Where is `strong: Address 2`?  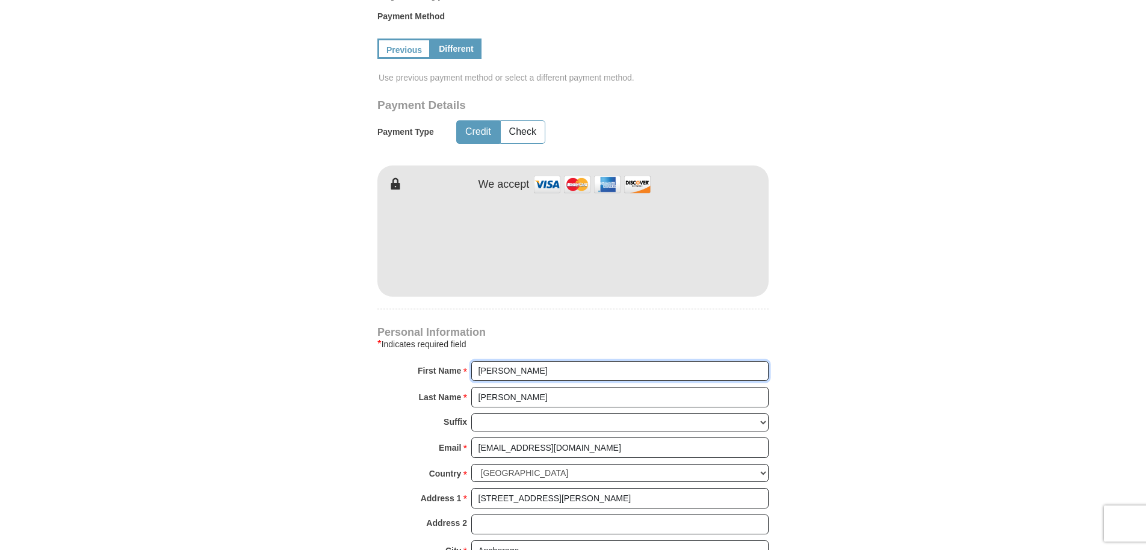
strong: Address 2 is located at coordinates (447, 523).